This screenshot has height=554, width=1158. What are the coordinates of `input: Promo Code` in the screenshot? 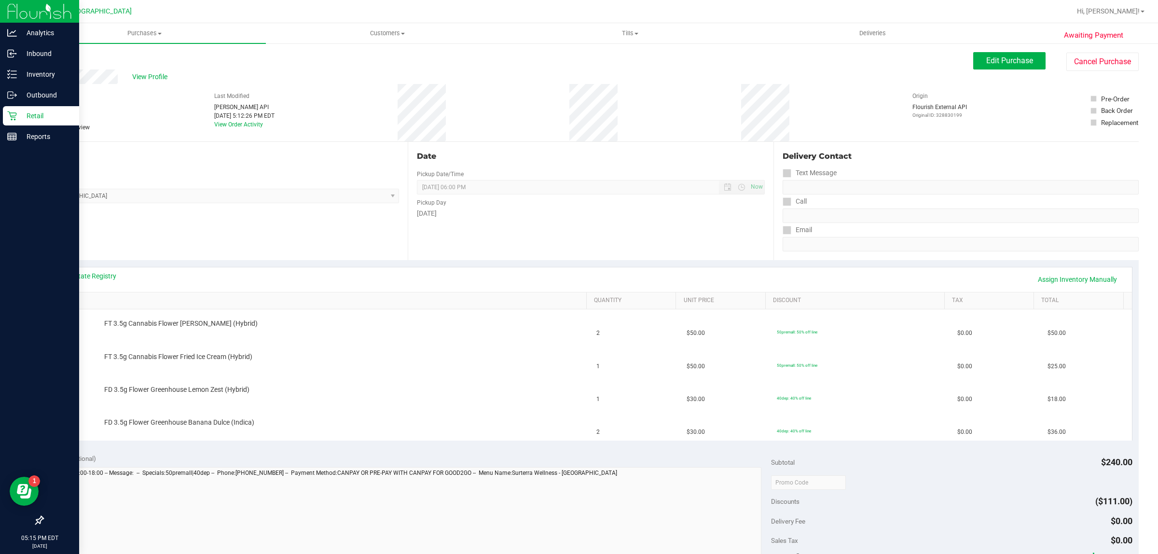 It's located at (808, 483).